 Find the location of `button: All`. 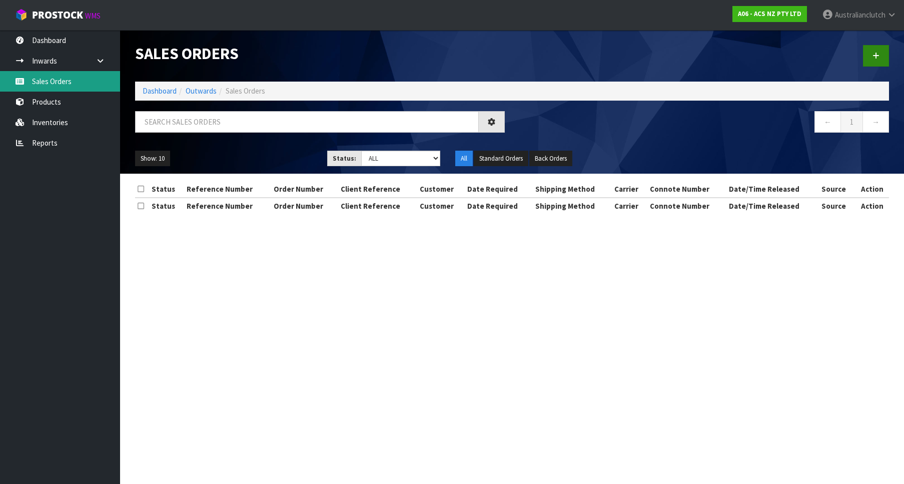

button: All is located at coordinates (464, 159).